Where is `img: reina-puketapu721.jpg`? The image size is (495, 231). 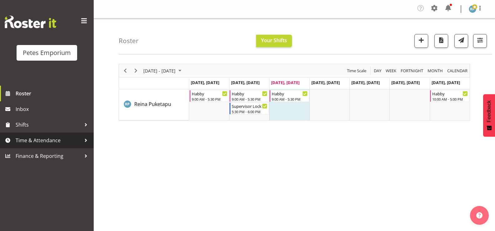 img: reina-puketapu721.jpg is located at coordinates (472, 9).